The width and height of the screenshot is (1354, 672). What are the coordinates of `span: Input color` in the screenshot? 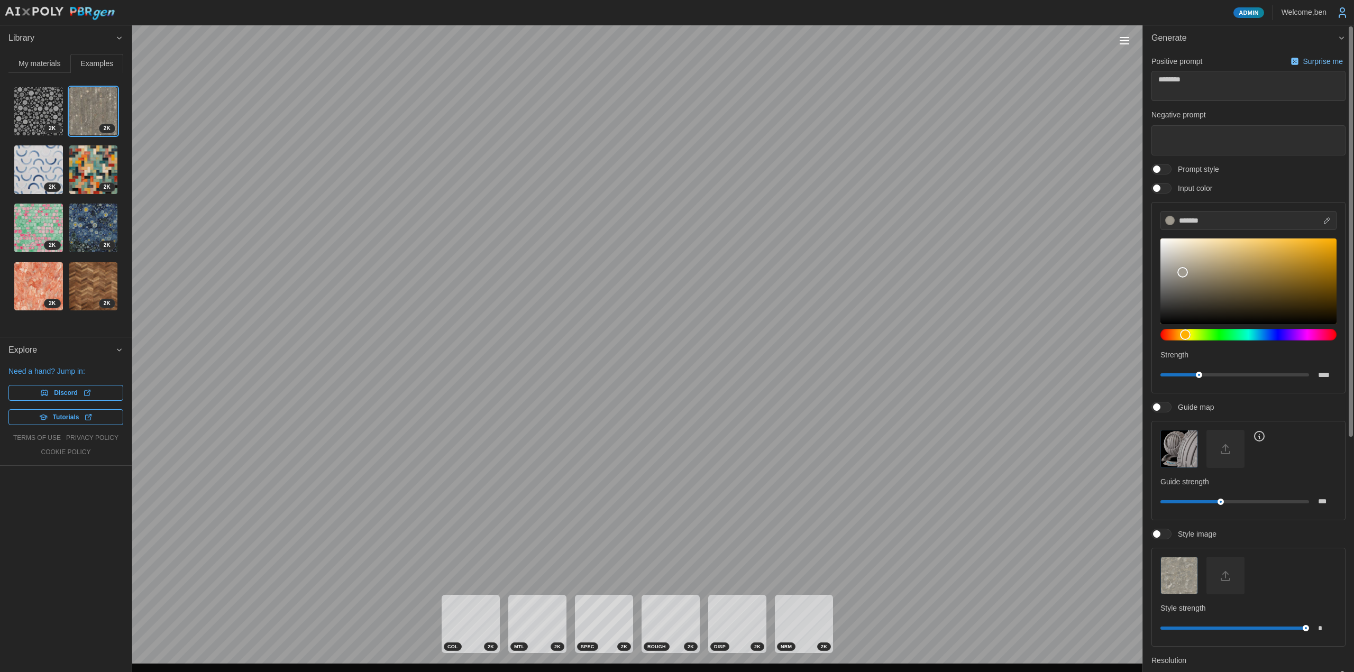 It's located at (1191, 188).